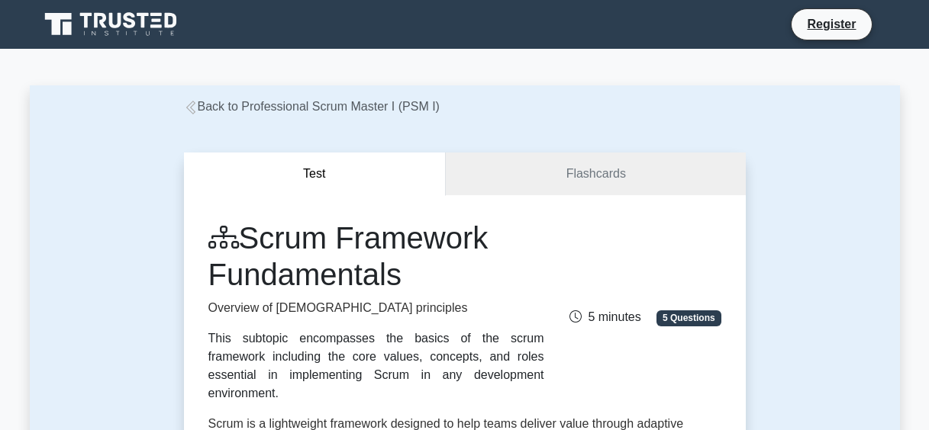  What do you see at coordinates (376, 366) in the screenshot?
I see `div: This subtopic encompasses the basics of the scrum framework including the core values, concepts, ...` at bounding box center [376, 366].